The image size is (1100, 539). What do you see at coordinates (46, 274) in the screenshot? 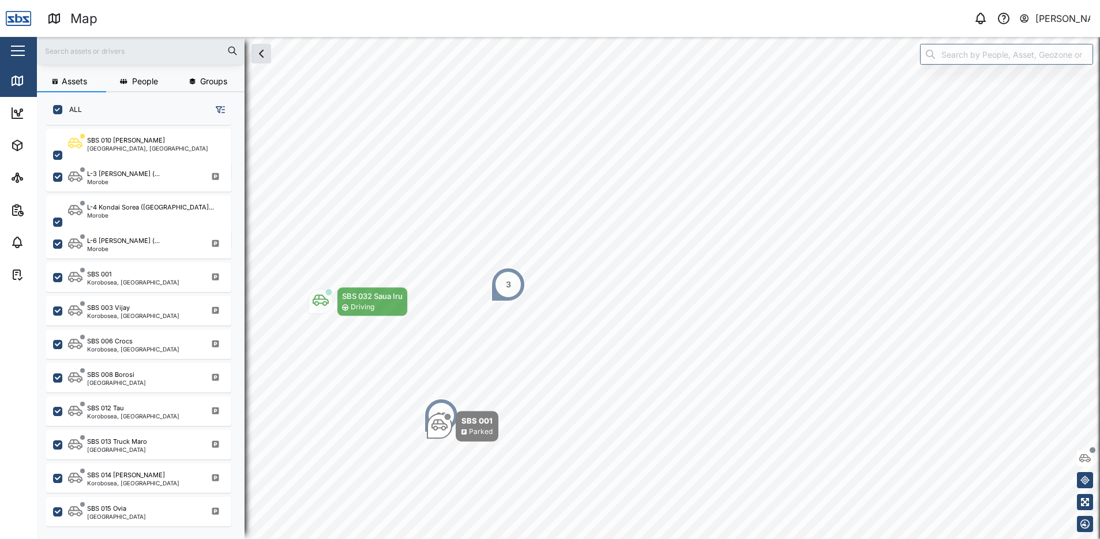
I see `div: Tasks` at bounding box center [46, 274].